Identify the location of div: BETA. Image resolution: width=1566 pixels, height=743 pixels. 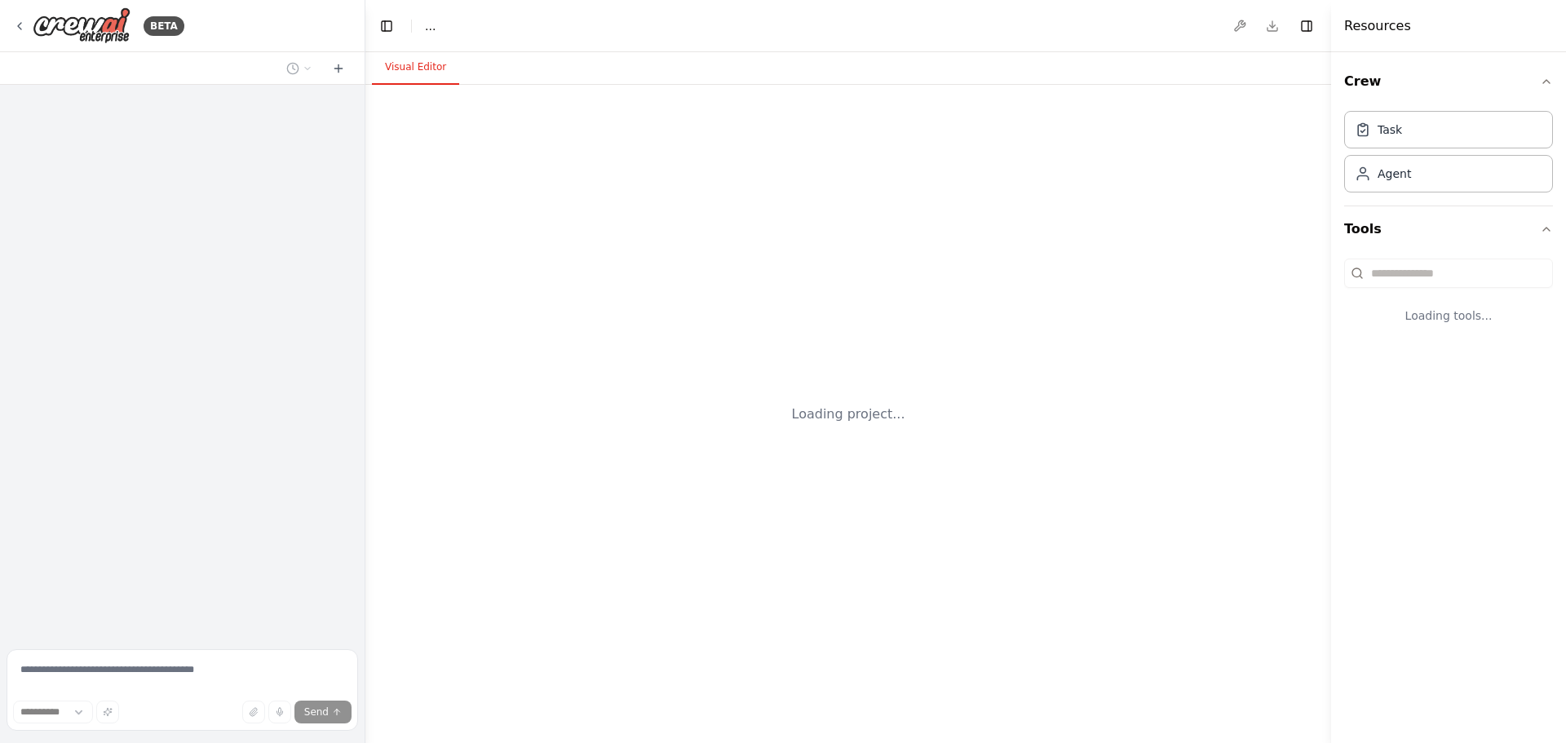
(164, 26).